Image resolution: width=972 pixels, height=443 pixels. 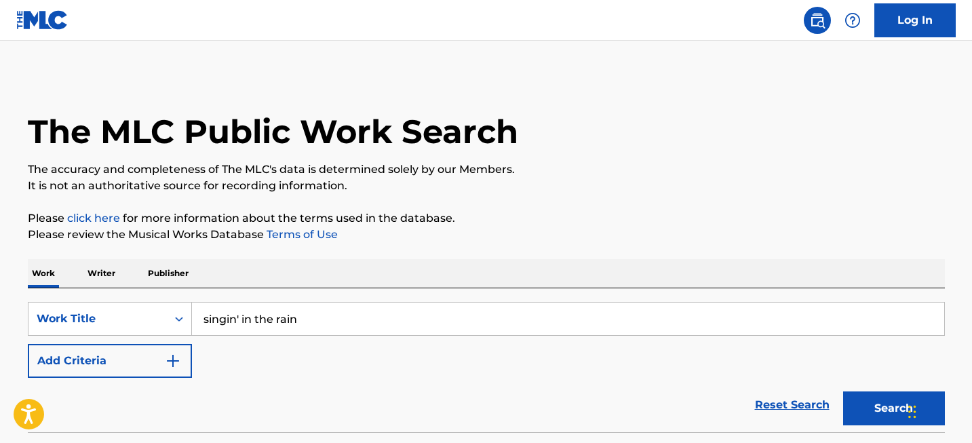 I want to click on div: Help, so click(x=853, y=20).